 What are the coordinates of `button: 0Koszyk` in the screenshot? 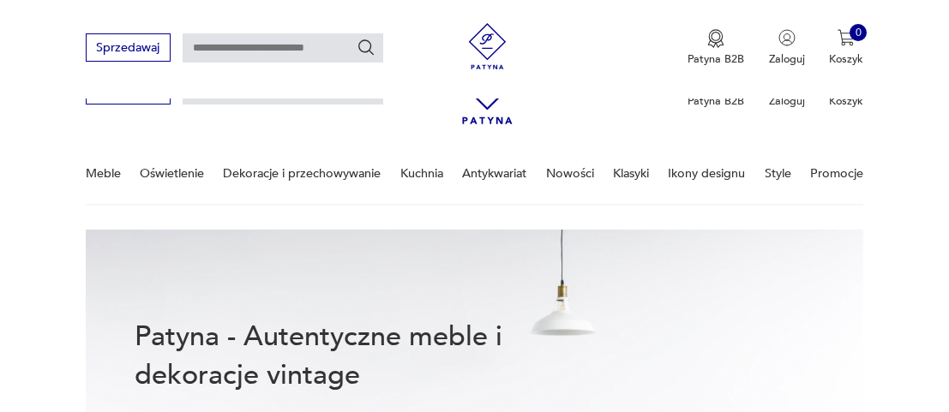 It's located at (846, 48).